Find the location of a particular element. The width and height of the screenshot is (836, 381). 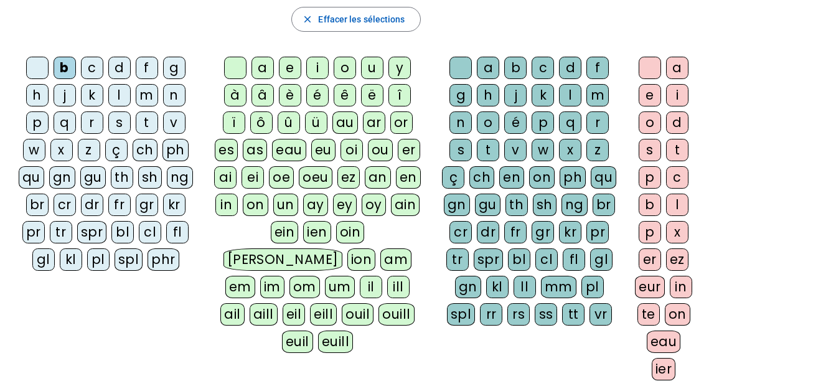

div: es is located at coordinates (226, 150).